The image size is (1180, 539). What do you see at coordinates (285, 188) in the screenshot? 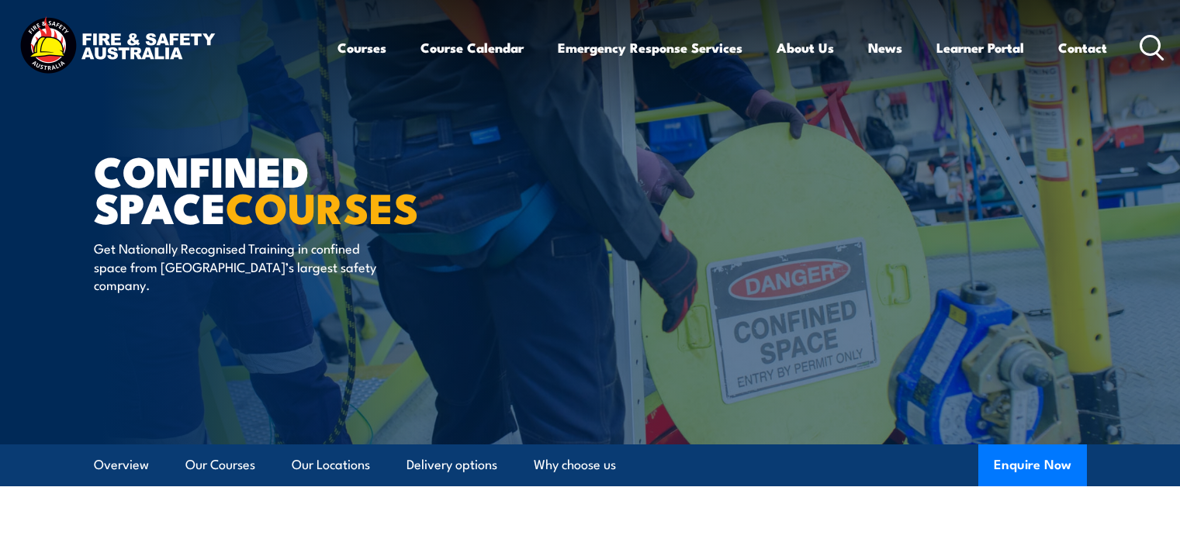
I see `h1: Confined Space` at bounding box center [285, 188].